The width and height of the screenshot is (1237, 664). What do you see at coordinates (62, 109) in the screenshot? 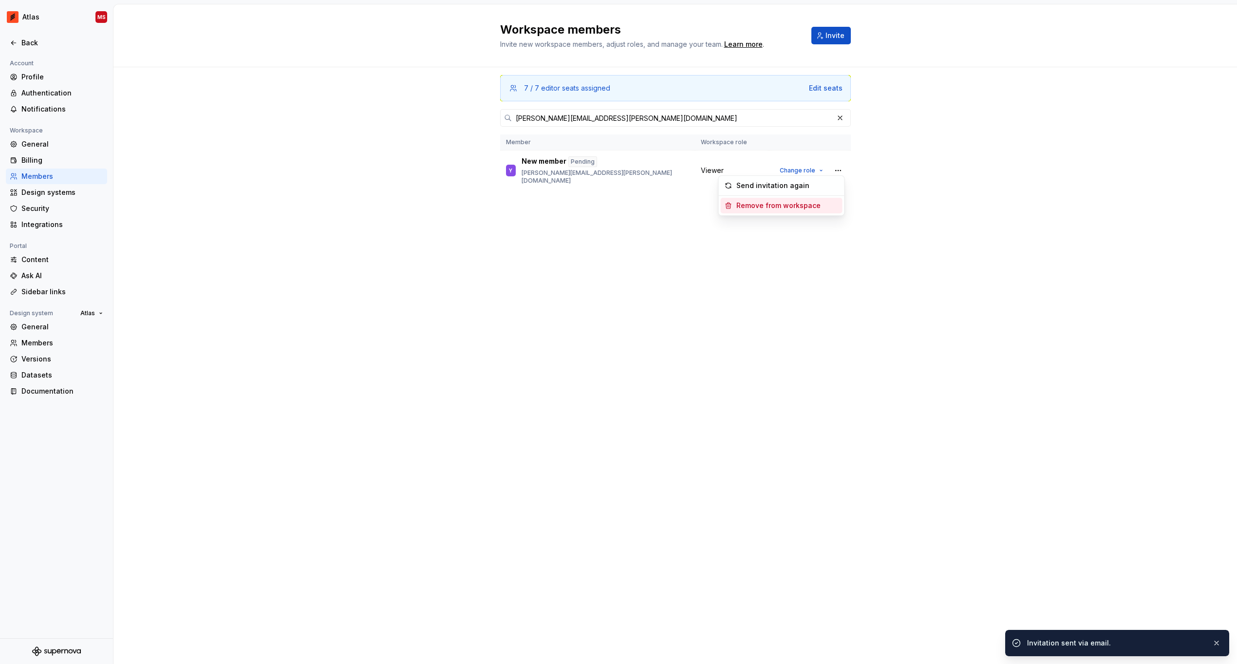
I see `div: Notifications` at bounding box center [62, 109].